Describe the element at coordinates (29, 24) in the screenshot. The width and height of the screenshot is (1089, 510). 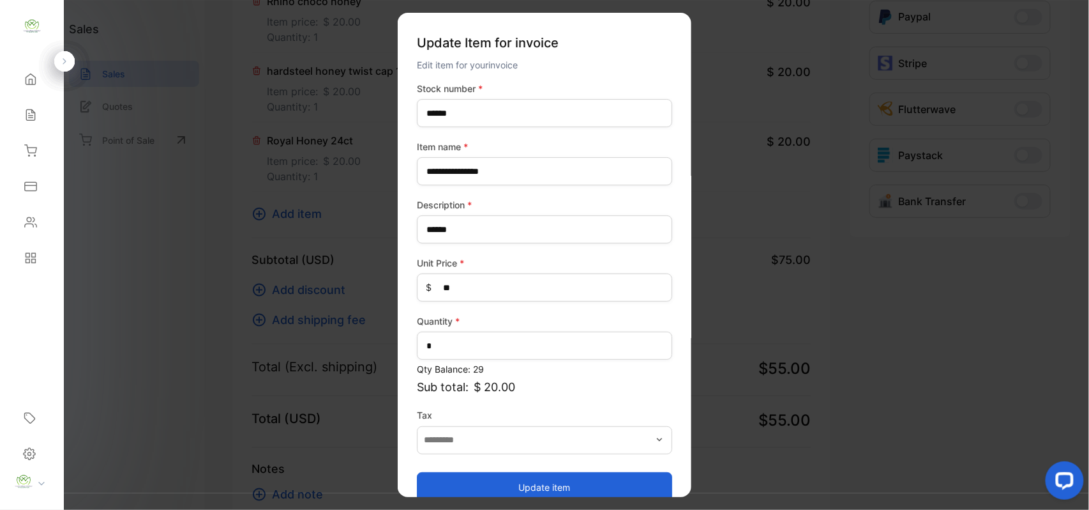
I see `button: Open LiveChat chat widget` at that location.